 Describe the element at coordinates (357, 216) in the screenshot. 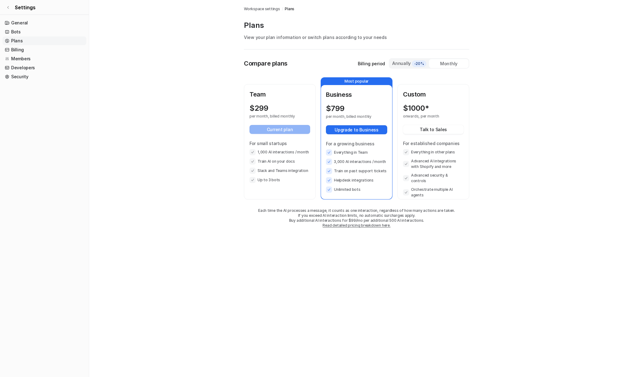

I see `p: If you exceed AI interaction limits, no automatic surcharges apply.` at that location.